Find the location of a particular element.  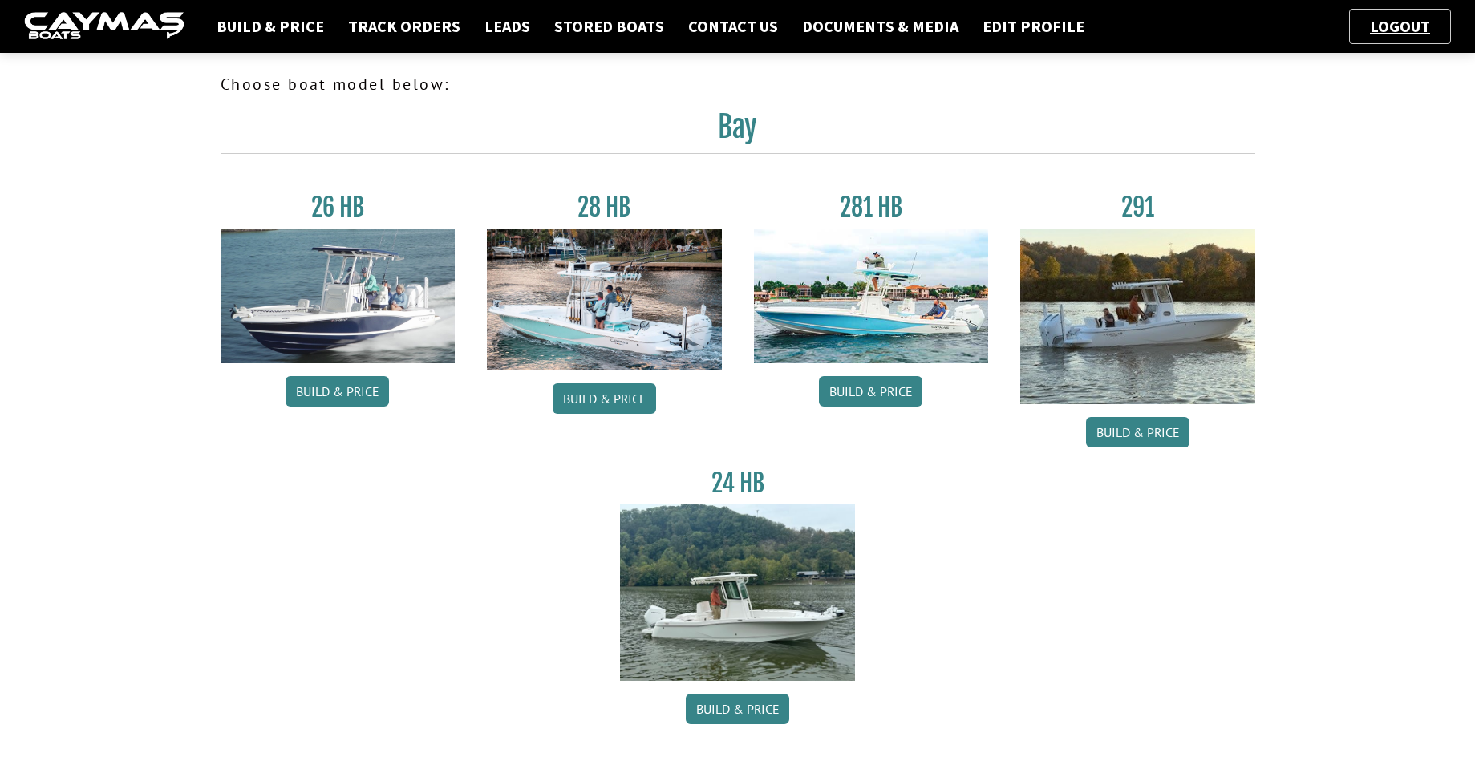

p: Choose boat model below: is located at coordinates (738, 84).